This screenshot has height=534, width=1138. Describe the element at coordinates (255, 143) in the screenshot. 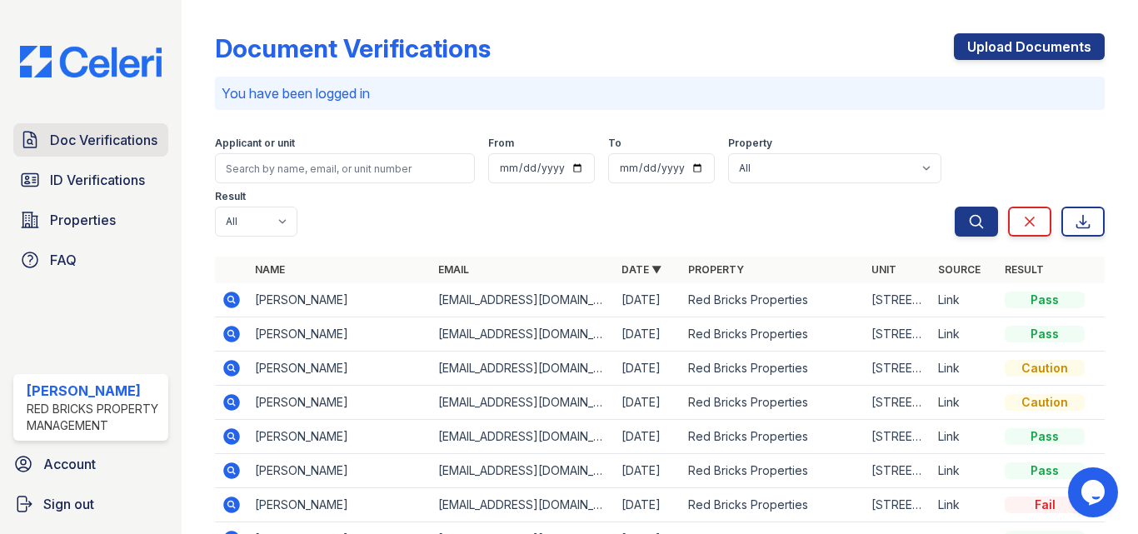

I see `label: Applicant or unit` at that location.